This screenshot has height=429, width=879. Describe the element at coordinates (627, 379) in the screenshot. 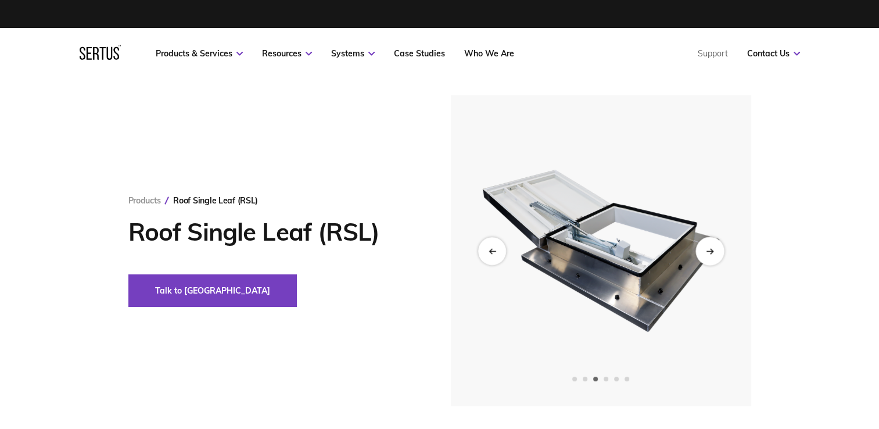

I see `span: Go to slide 6` at that location.